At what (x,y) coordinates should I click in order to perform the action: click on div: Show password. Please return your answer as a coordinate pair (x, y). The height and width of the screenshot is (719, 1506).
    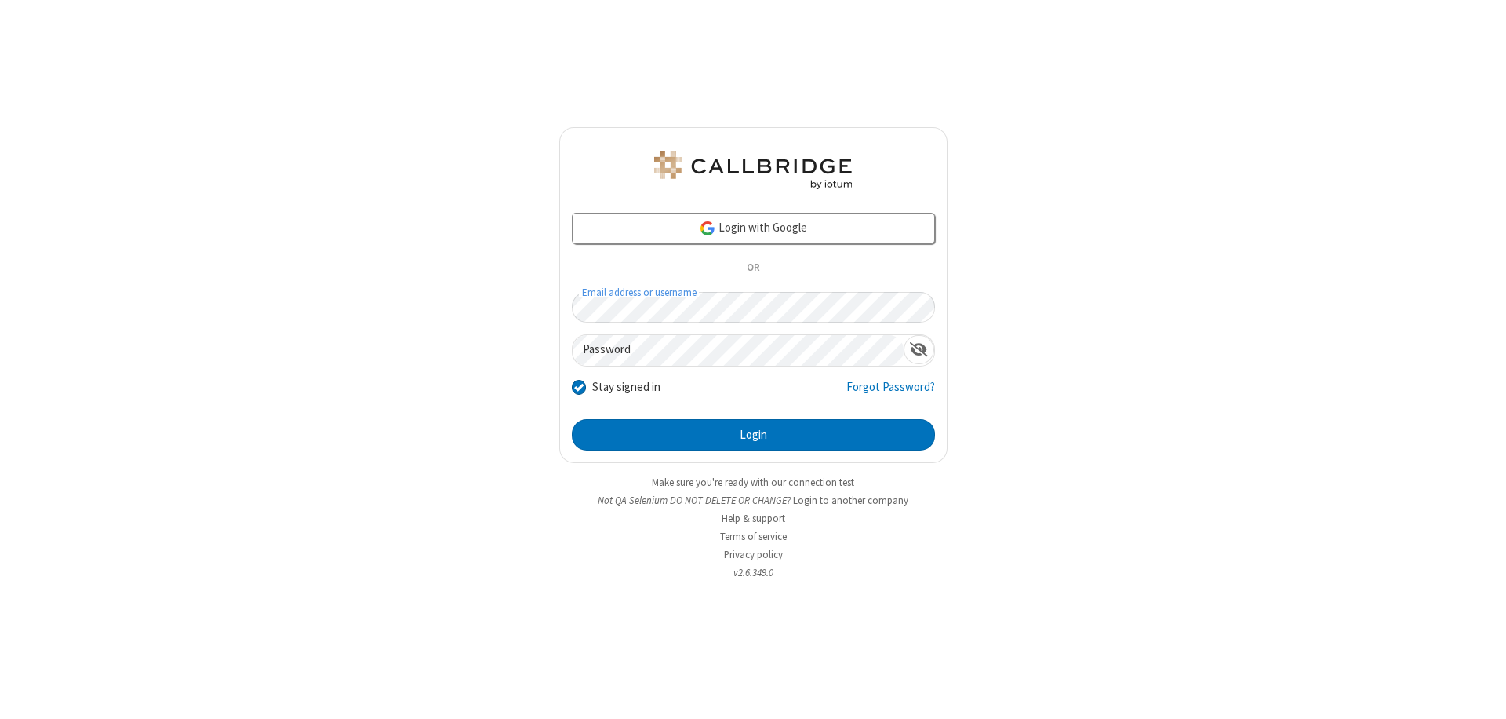
    Looking at the image, I should click on (919, 349).